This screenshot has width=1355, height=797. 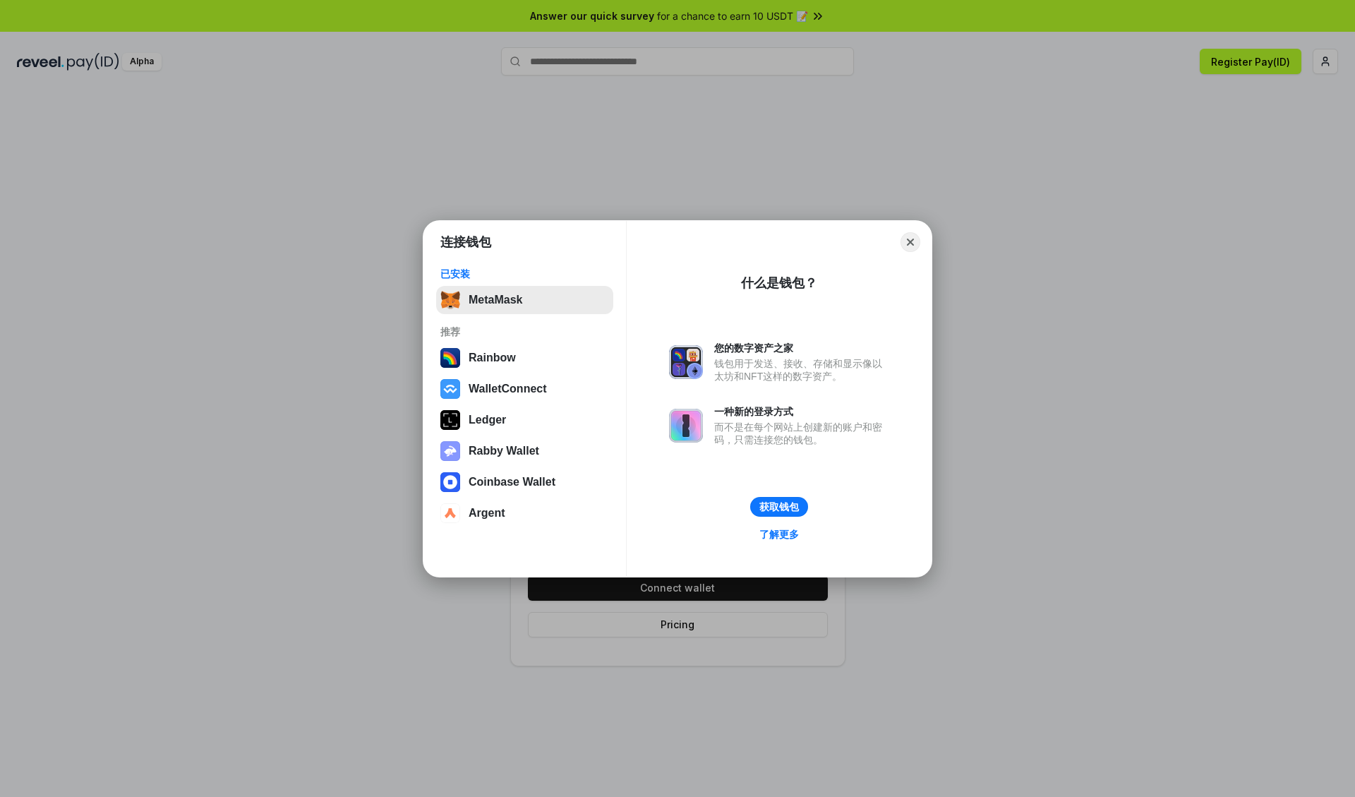 What do you see at coordinates (507, 389) in the screenshot?
I see `div: WalletConnect` at bounding box center [507, 389].